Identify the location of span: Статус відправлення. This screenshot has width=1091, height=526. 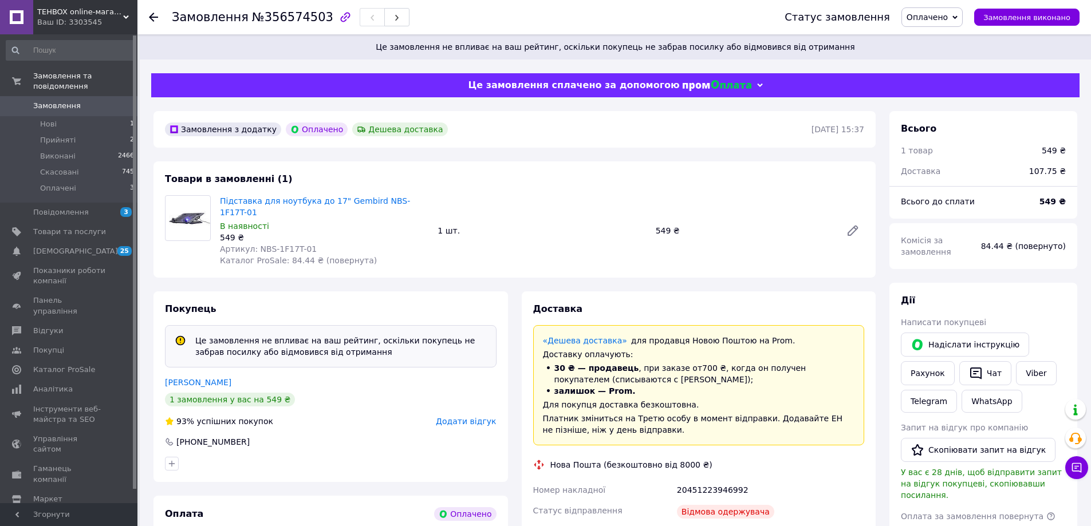
(578, 511).